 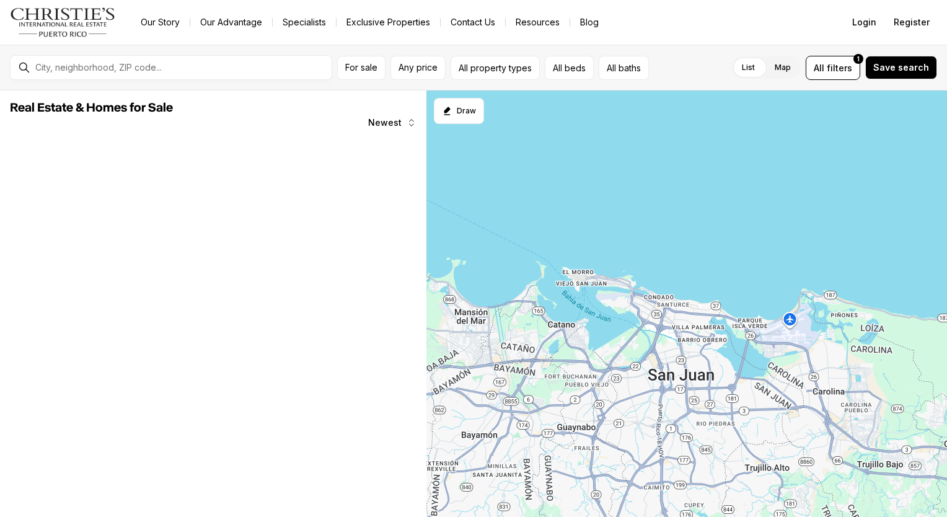 What do you see at coordinates (839, 68) in the screenshot?
I see `span: filters` at bounding box center [839, 68].